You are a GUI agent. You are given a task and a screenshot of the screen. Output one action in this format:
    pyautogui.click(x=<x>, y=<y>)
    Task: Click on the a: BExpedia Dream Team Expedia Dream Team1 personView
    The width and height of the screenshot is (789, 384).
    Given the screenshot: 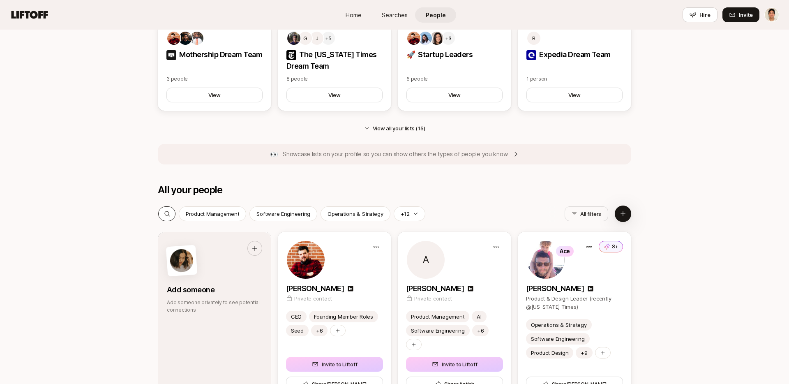 What is the action you would take?
    pyautogui.click(x=575, y=67)
    